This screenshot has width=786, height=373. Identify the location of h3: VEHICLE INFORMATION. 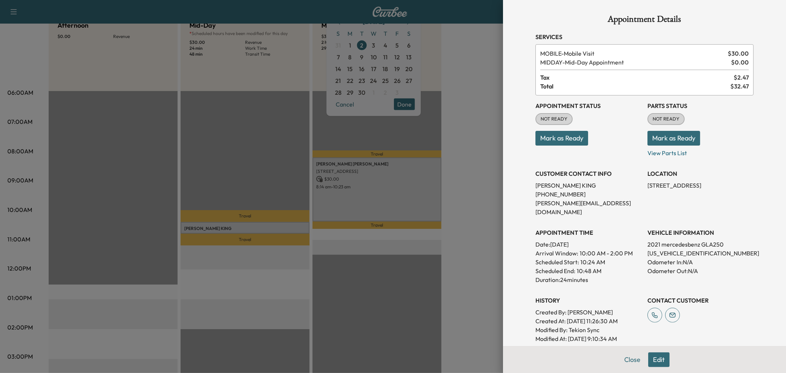
(700, 232).